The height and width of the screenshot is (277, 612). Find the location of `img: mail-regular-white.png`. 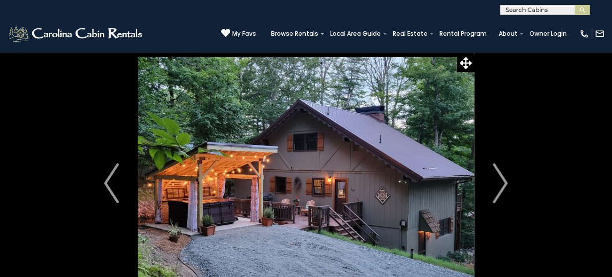

img: mail-regular-white.png is located at coordinates (599, 34).